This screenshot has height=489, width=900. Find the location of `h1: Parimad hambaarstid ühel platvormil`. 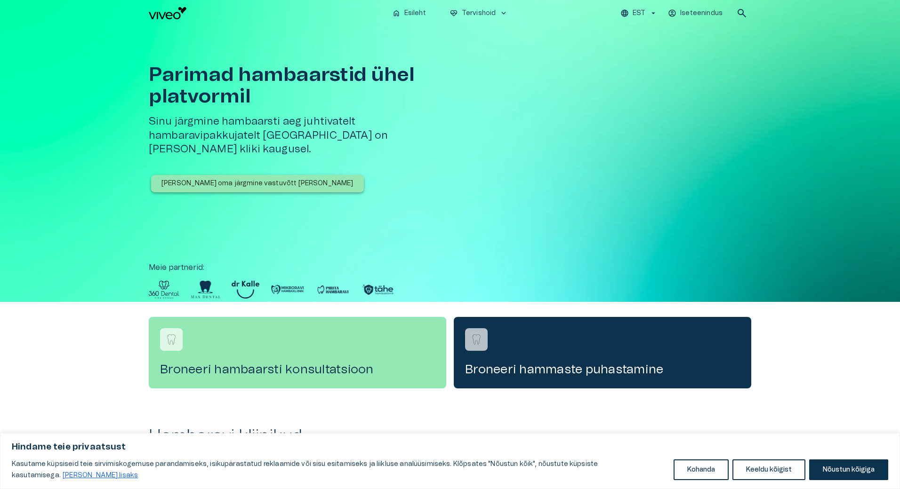

h1: Parimad hambaarstid ühel platvormil is located at coordinates (301, 86).